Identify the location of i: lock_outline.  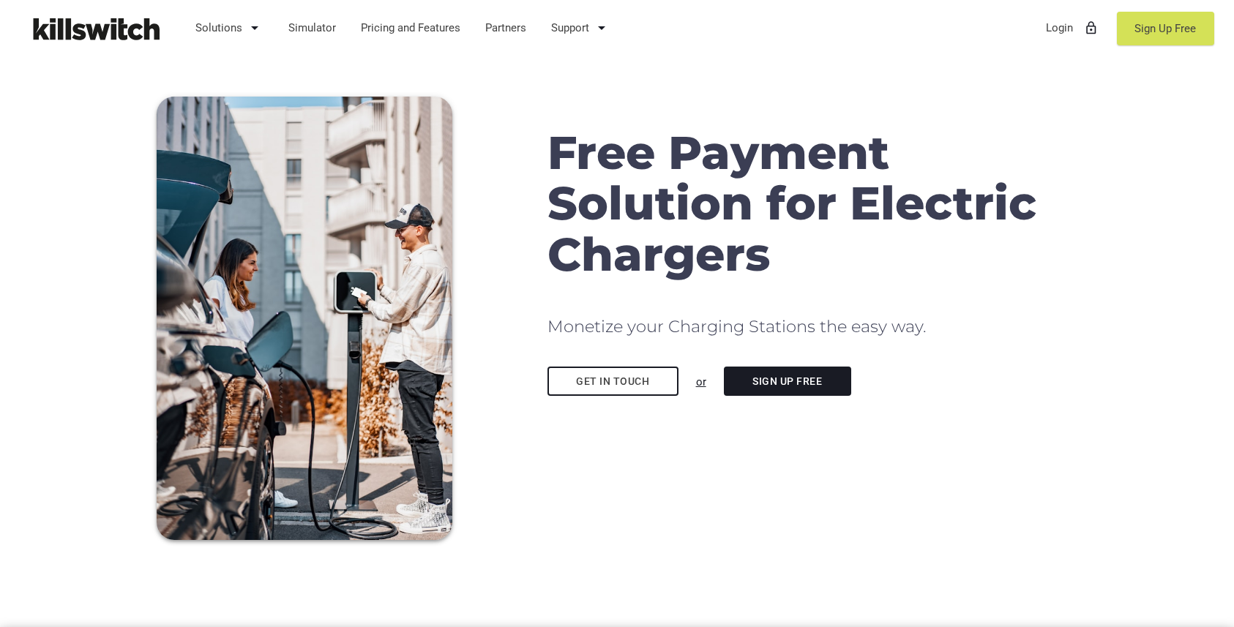
(1091, 28).